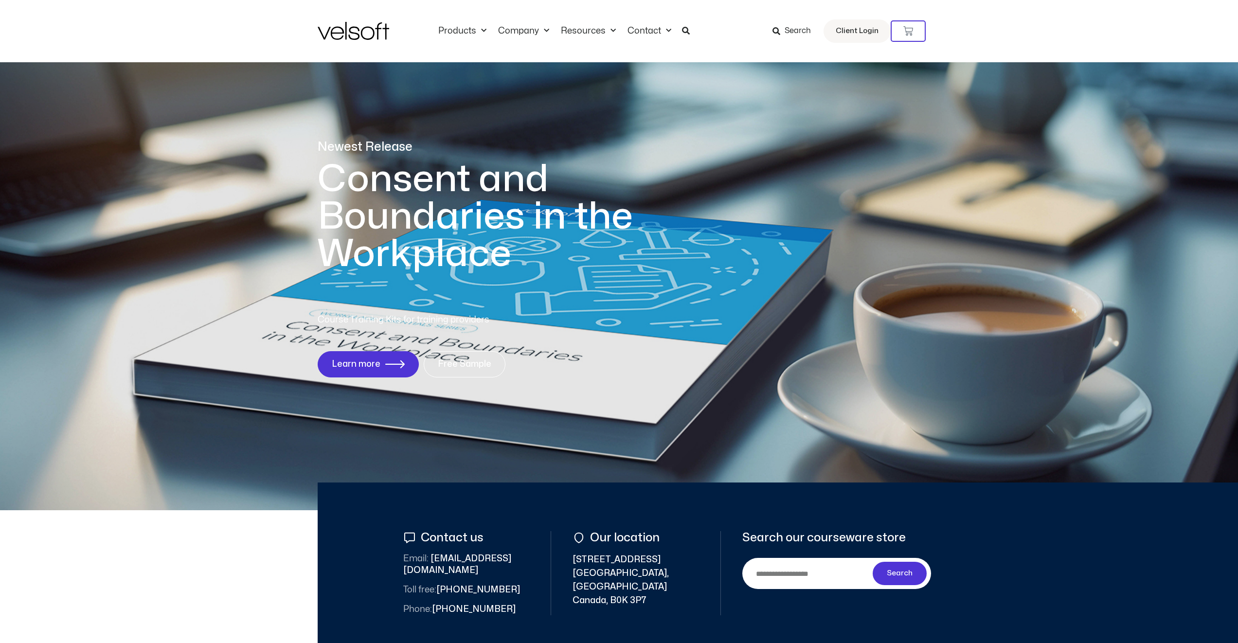 The height and width of the screenshot is (643, 1238). What do you see at coordinates (465, 364) in the screenshot?
I see `span: Free Sample` at bounding box center [465, 364].